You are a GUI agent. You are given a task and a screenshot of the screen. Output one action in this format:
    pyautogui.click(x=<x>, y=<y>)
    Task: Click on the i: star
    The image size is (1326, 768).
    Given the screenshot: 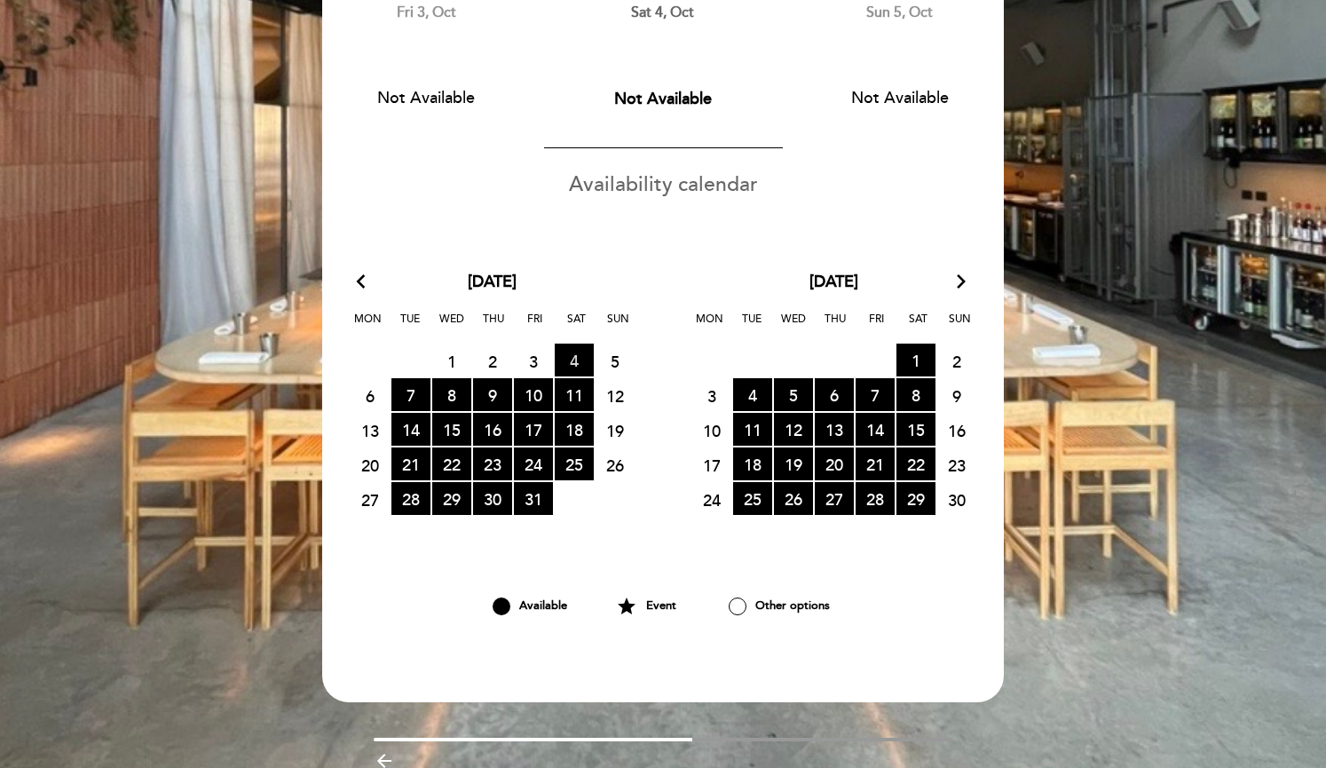 What is the action you would take?
    pyautogui.click(x=627, y=606)
    